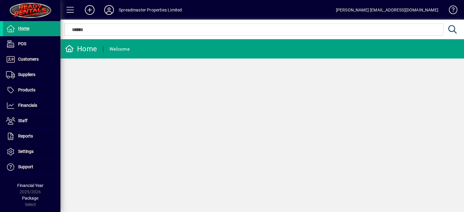 The image size is (464, 212). Describe the element at coordinates (451, 11) in the screenshot. I see `a: Knowledge Base` at that location.